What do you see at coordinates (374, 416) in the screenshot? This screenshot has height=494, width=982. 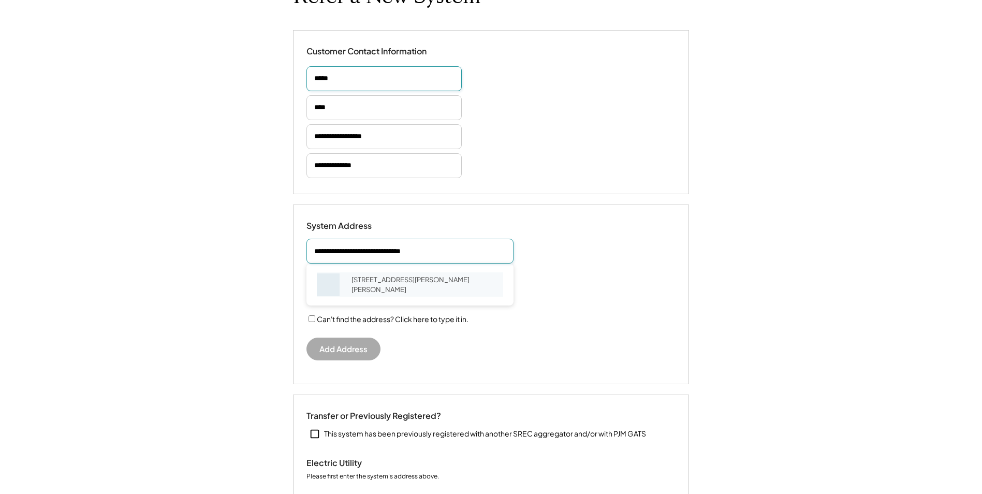 I see `div: Transfer or Previously Registered?` at bounding box center [374, 416].